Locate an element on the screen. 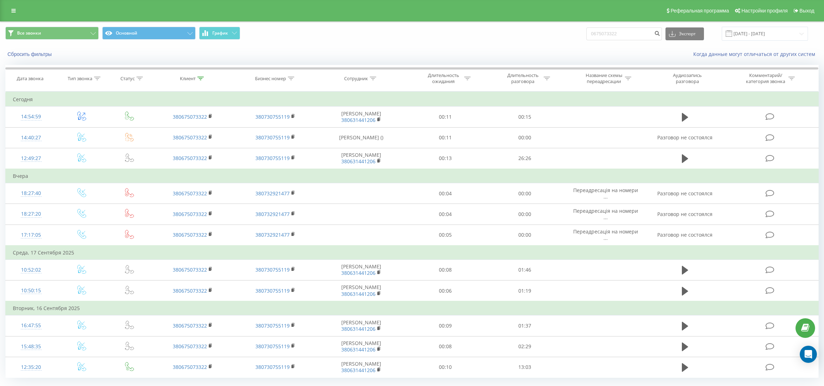 Image resolution: width=824 pixels, height=386 pixels. td: 02:29 is located at coordinates (525, 346).